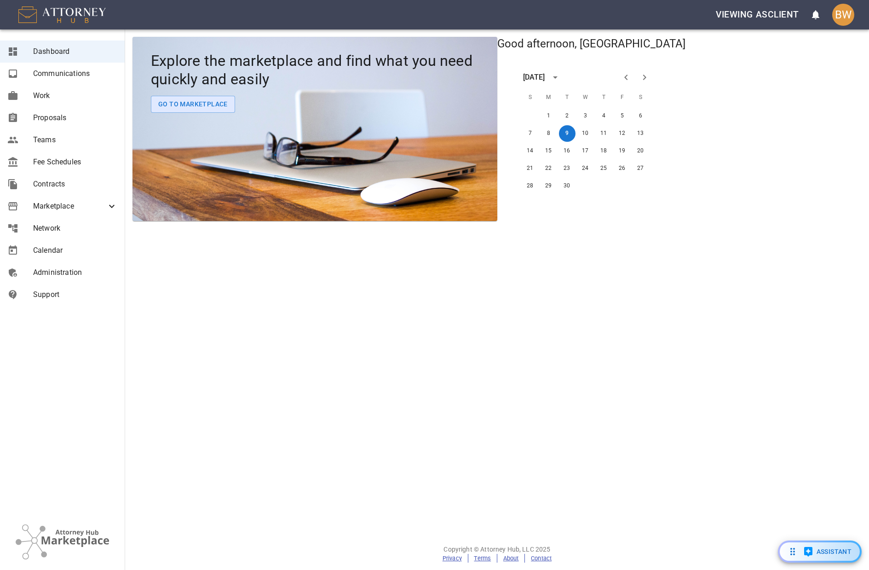 The width and height of the screenshot is (869, 570). Describe the element at coordinates (604, 116) in the screenshot. I see `button: 4` at that location.